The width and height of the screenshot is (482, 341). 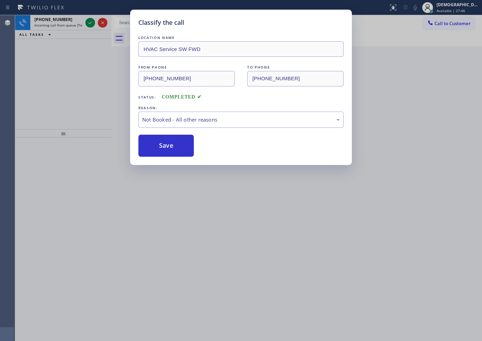 What do you see at coordinates (241, 108) in the screenshot?
I see `div: REASON:` at bounding box center [241, 108].